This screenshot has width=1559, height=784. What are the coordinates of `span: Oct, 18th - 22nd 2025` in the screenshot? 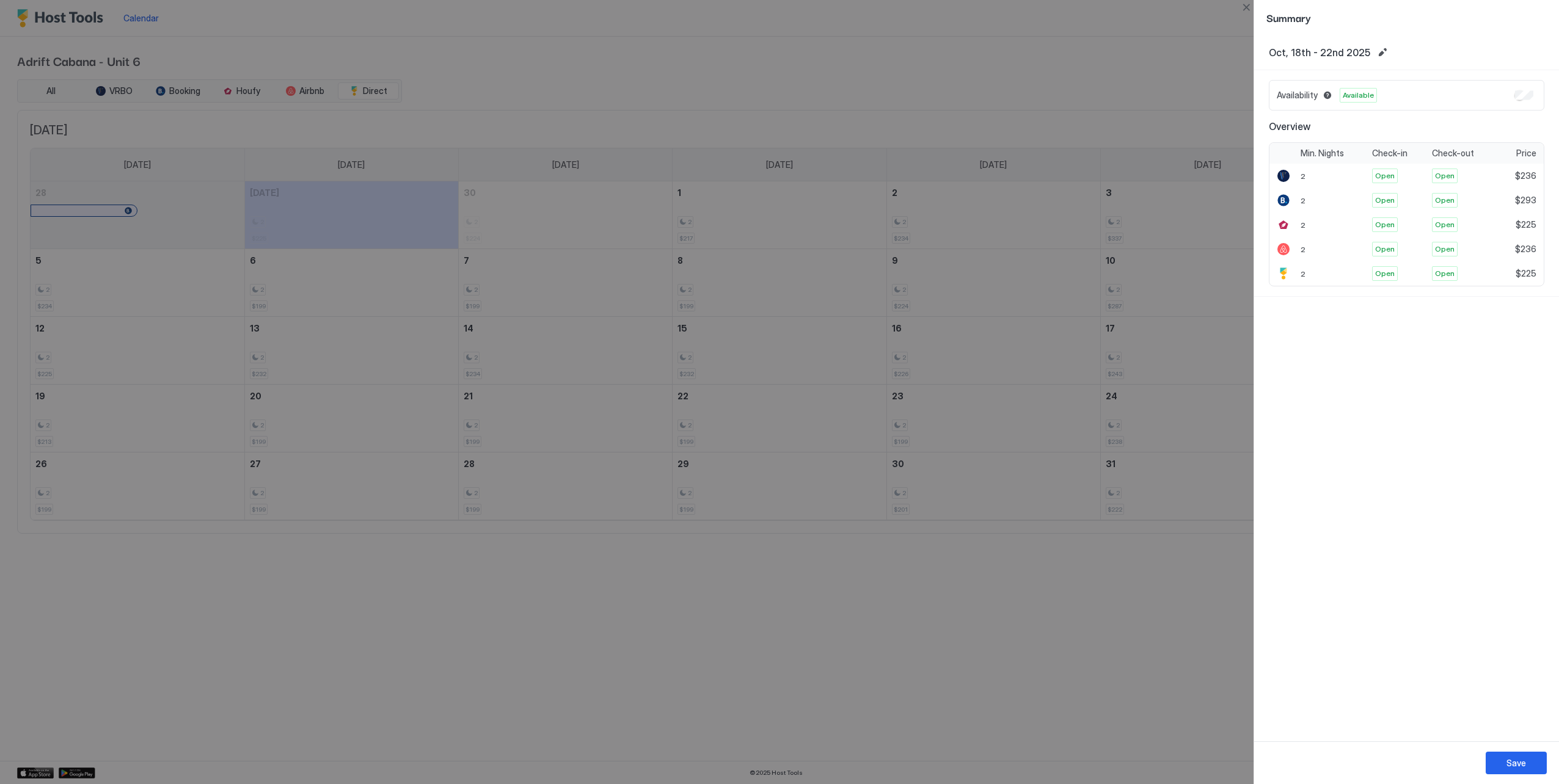 It's located at (1320, 53).